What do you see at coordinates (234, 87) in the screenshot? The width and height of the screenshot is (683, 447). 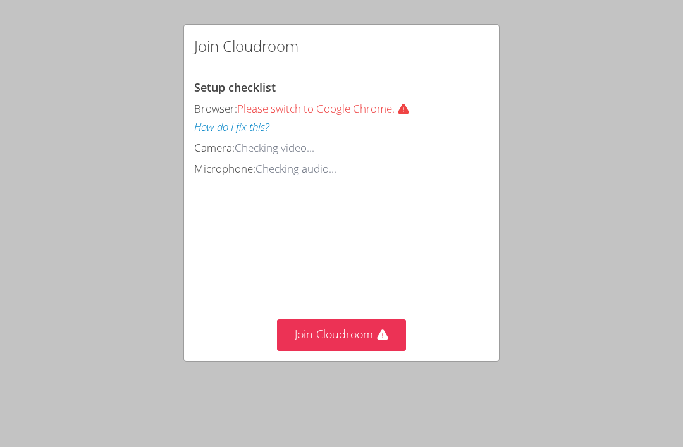 I see `span: Setup checklist` at bounding box center [234, 87].